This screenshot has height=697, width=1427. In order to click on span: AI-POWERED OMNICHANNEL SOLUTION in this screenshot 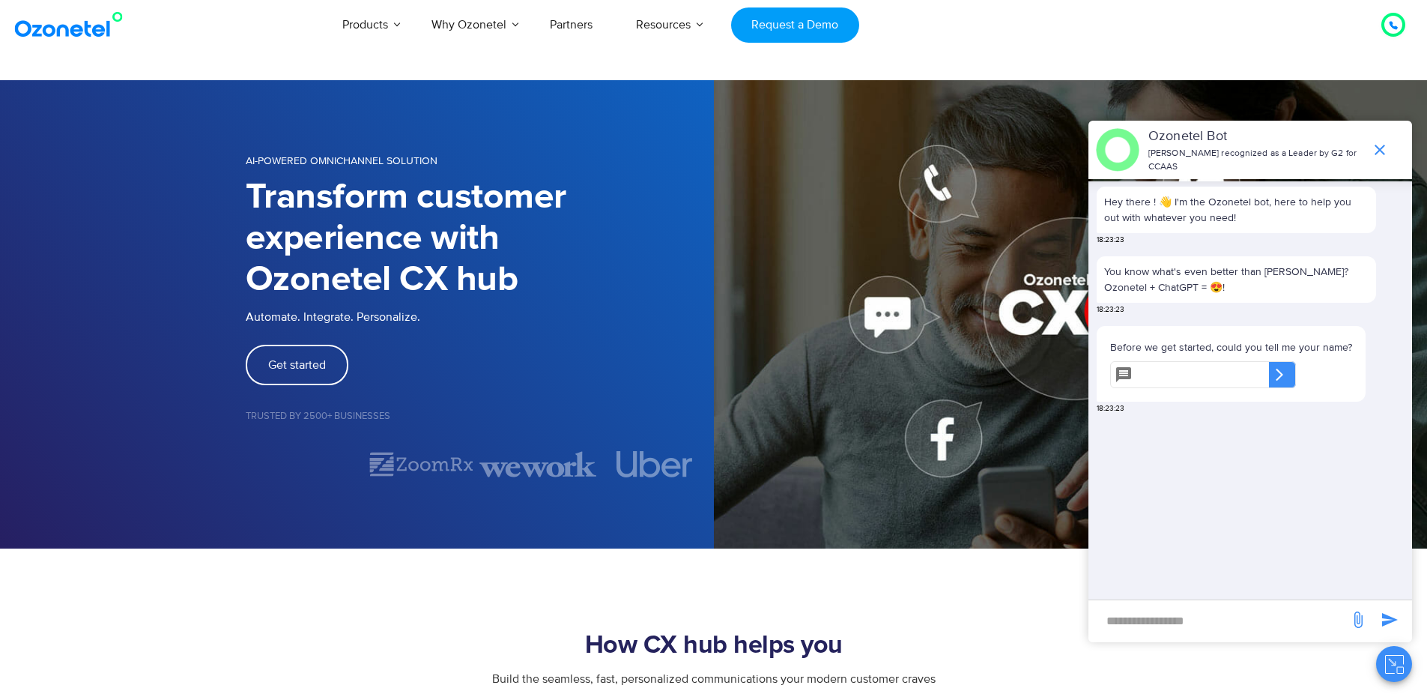, I will do `click(342, 160)`.